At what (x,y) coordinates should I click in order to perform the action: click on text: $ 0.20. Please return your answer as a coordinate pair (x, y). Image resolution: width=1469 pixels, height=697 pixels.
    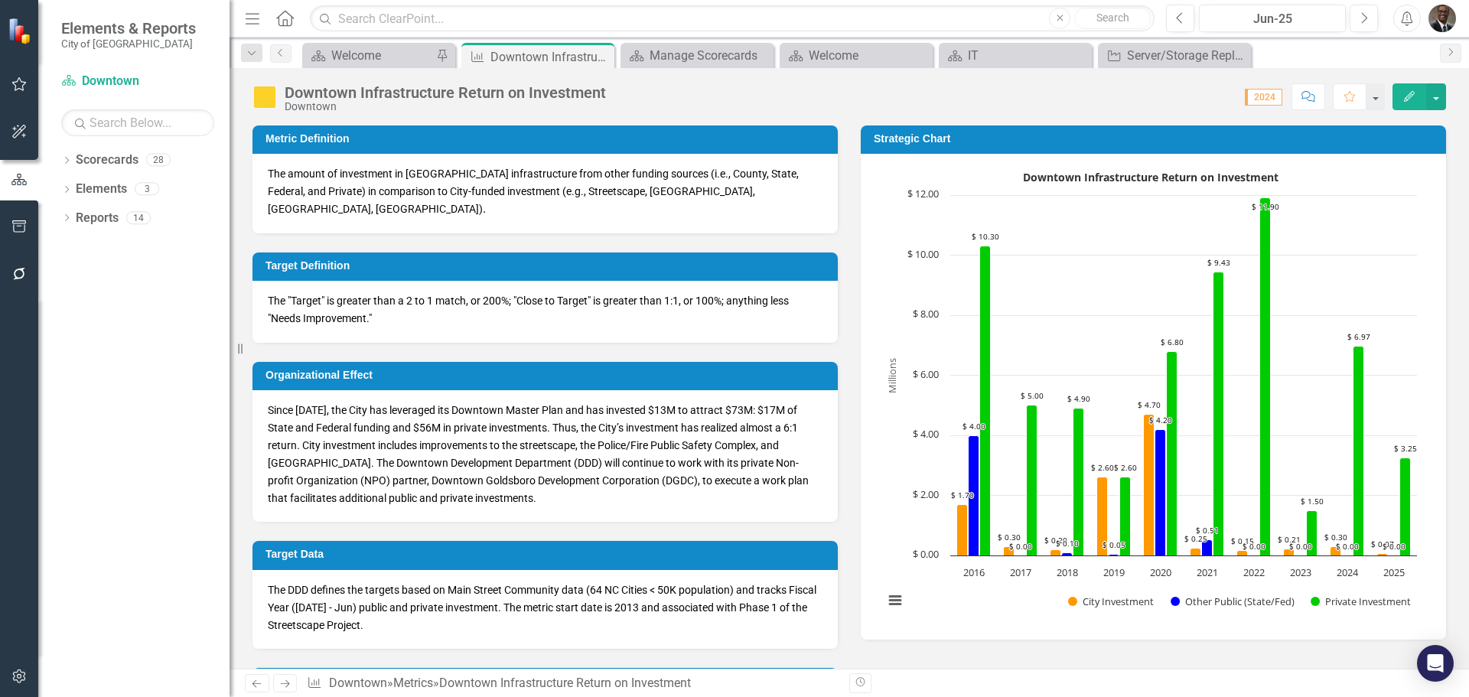
    Looking at the image, I should click on (1056, 540).